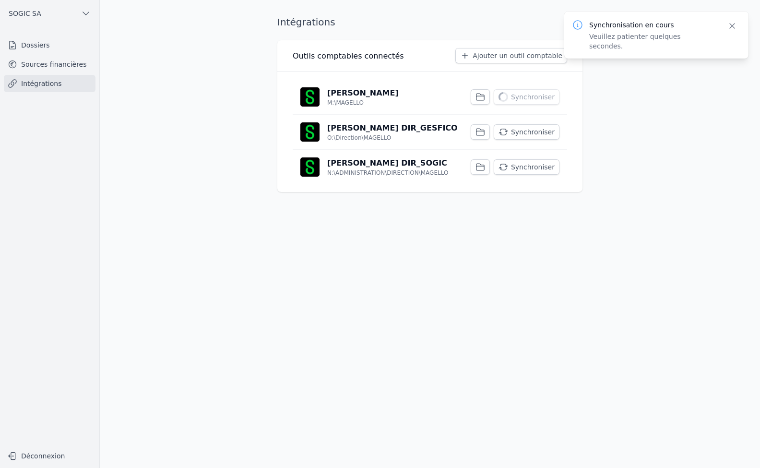 The image size is (760, 468). What do you see at coordinates (49, 83) in the screenshot?
I see `a: Intégrations` at bounding box center [49, 83].